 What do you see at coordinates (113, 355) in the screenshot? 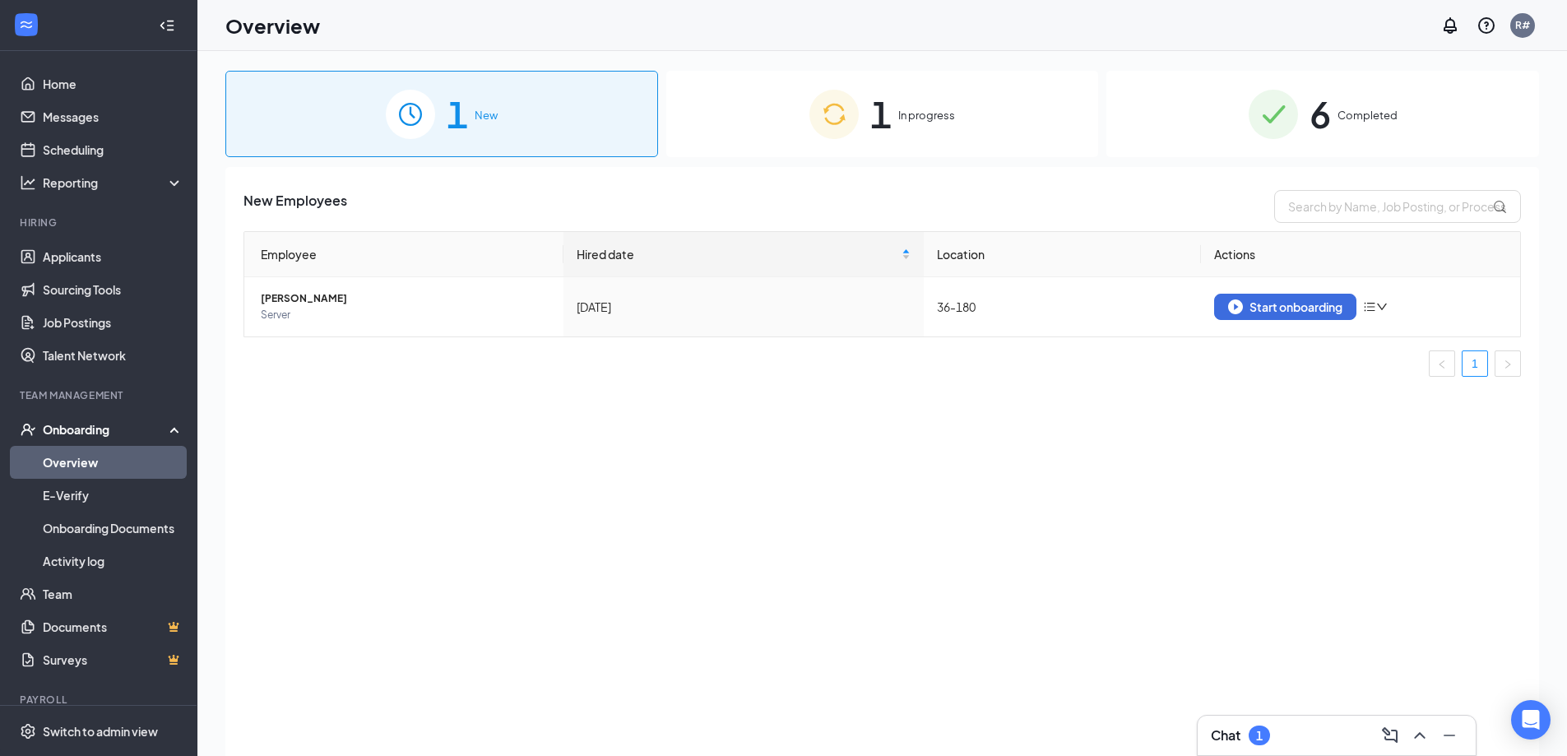
I see `a: Talent Network` at bounding box center [113, 355].